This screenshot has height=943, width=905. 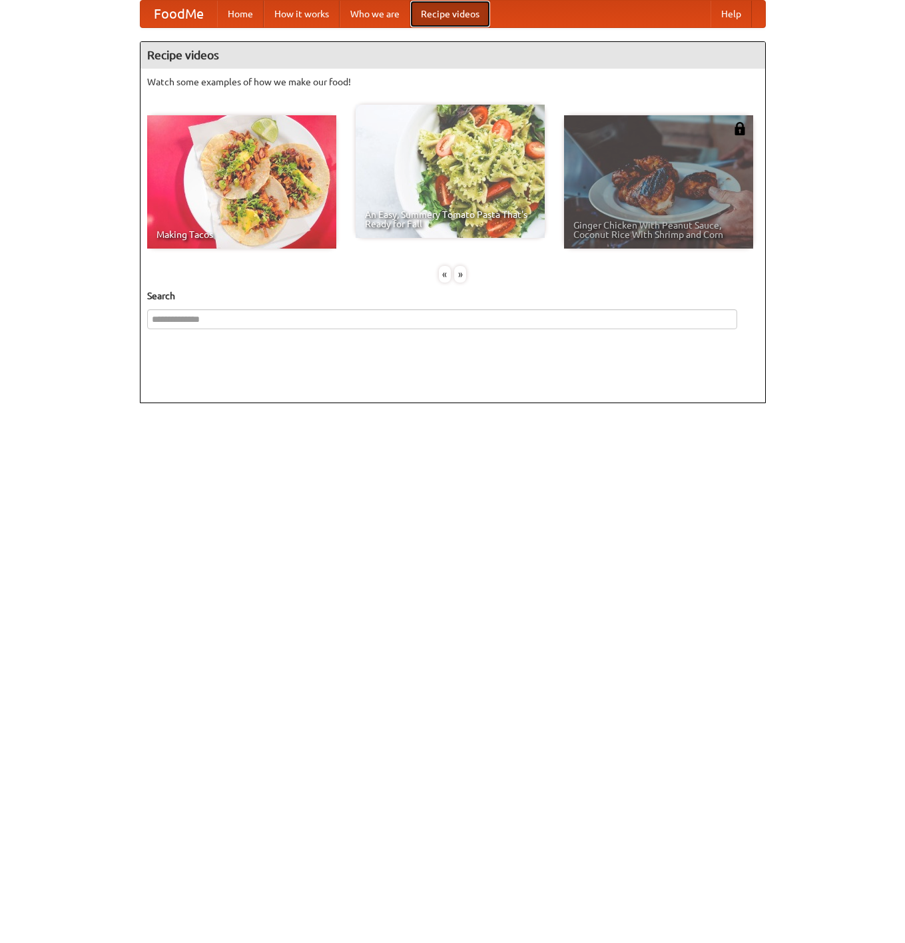 What do you see at coordinates (453, 82) in the screenshot?
I see `p: Watch some examples of how we make our food!` at bounding box center [453, 82].